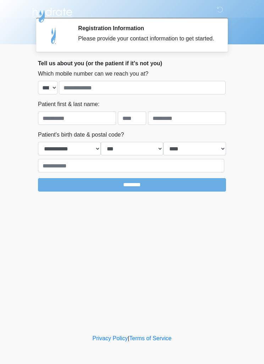 The image size is (264, 364). I want to click on h2: Tell us about you (or the patient if it's not you), so click(132, 63).